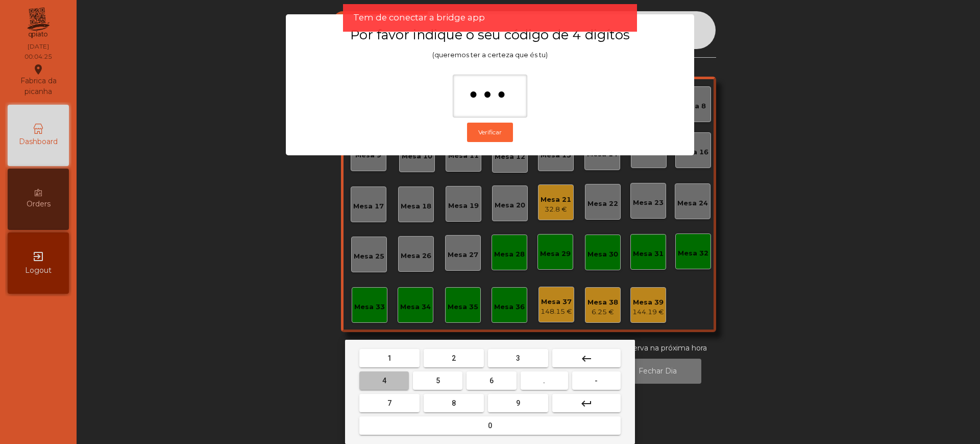 Image resolution: width=980 pixels, height=444 pixels. Describe the element at coordinates (518, 358) in the screenshot. I see `button: 3` at that location.